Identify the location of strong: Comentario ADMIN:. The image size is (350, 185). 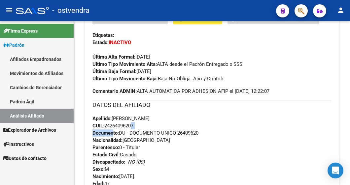
(114, 91).